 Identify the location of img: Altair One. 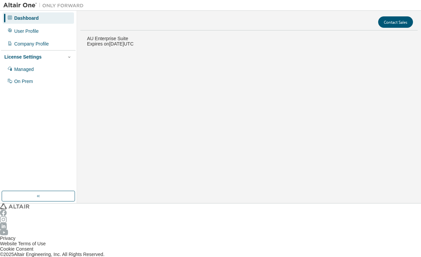
(45, 5).